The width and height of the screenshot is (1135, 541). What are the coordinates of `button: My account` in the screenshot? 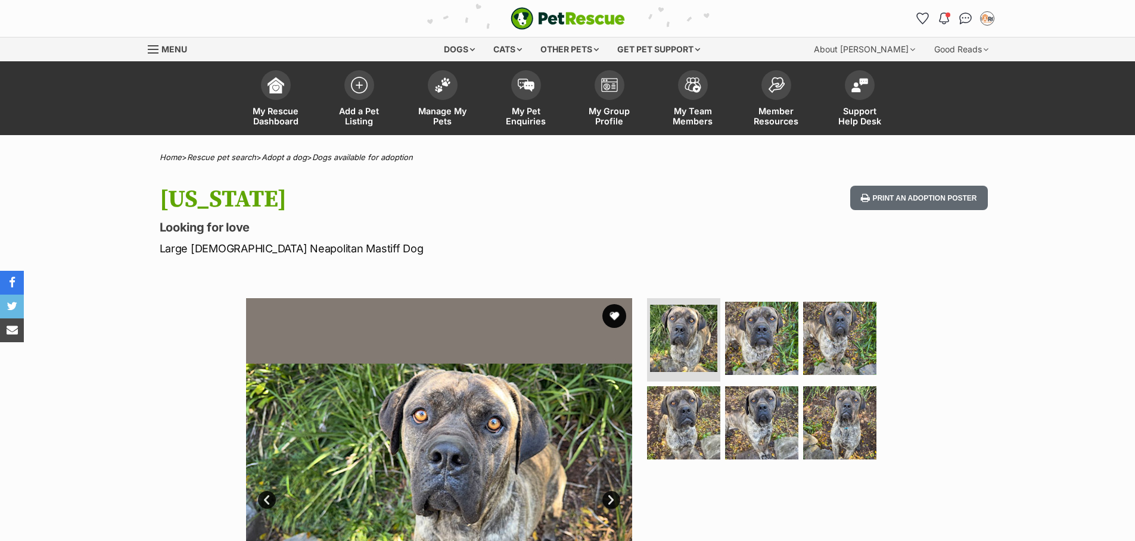 It's located at (987, 18).